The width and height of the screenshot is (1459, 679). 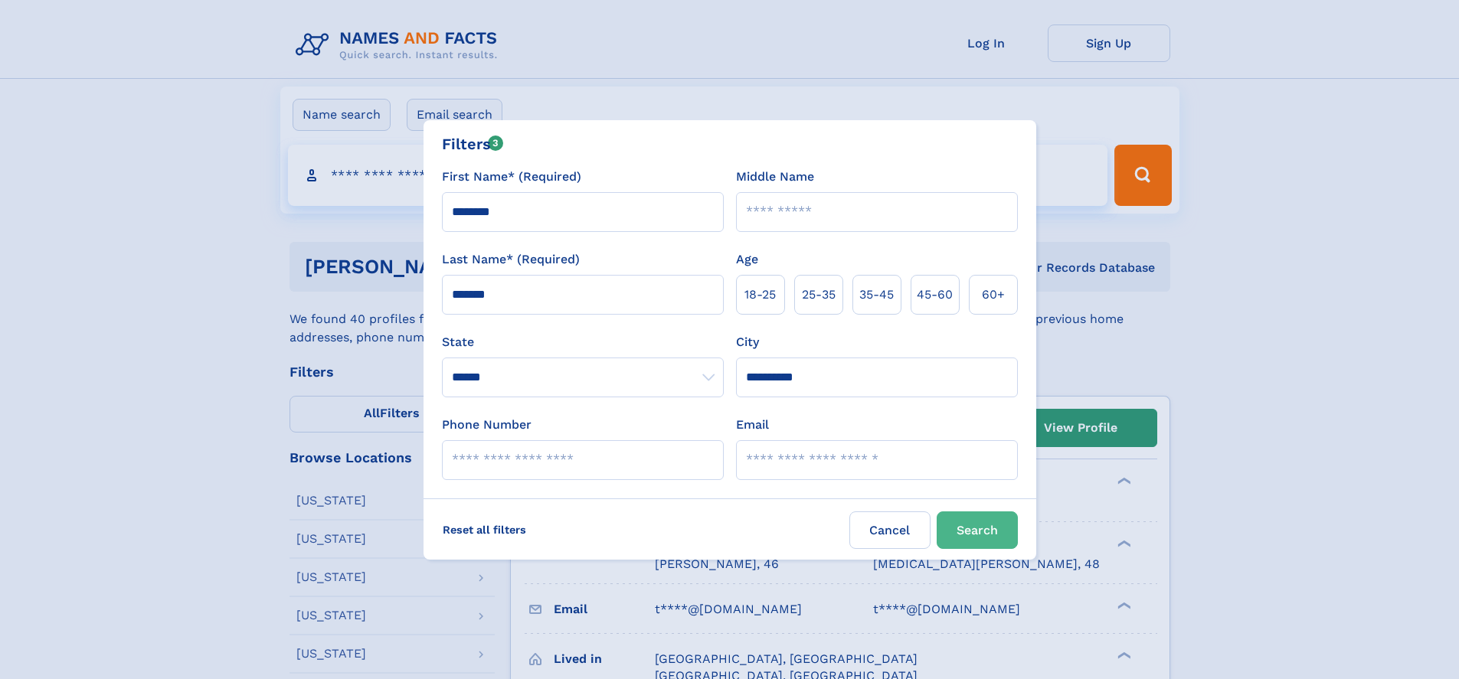 I want to click on label: Reset all filters, so click(x=484, y=530).